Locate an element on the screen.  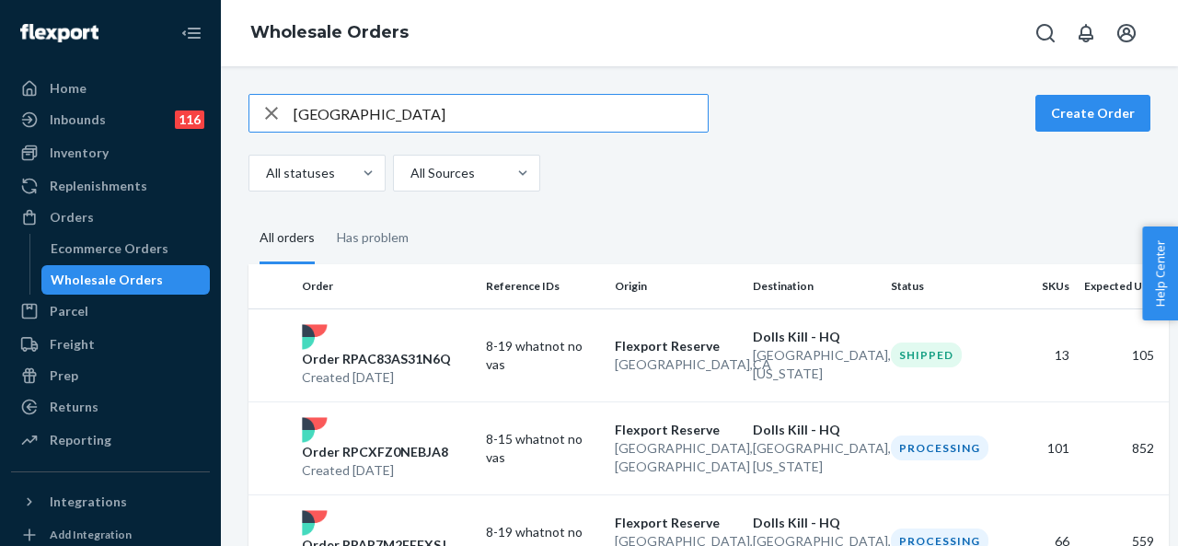
div: 116 is located at coordinates (190, 120).